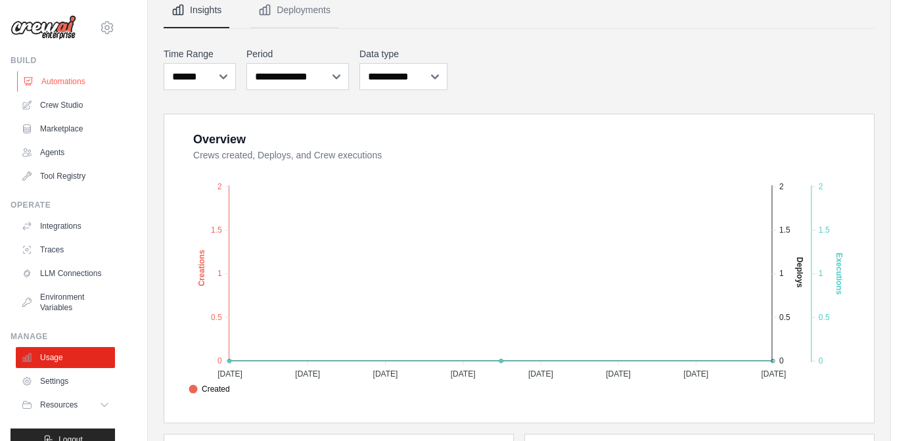 The width and height of the screenshot is (912, 441). What do you see at coordinates (403, 54) in the screenshot?
I see `label: Data type` at bounding box center [403, 54].